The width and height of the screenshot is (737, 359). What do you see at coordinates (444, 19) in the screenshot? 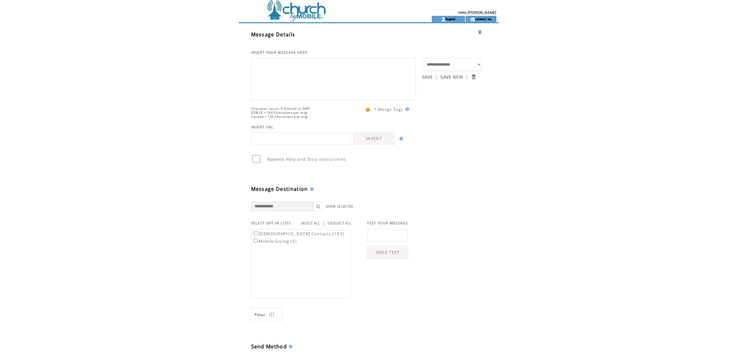
I see `img: account_icon.gif` at bounding box center [444, 19].